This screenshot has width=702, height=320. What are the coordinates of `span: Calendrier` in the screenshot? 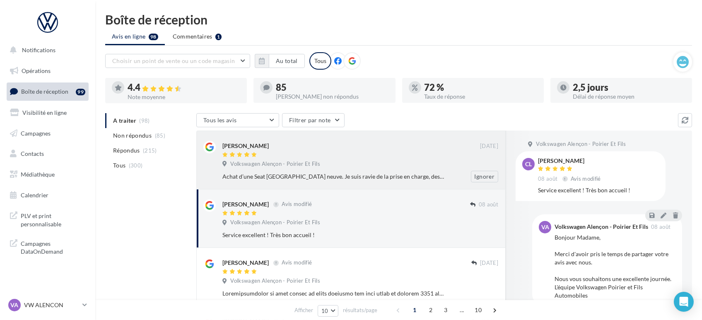 It's located at (34, 195).